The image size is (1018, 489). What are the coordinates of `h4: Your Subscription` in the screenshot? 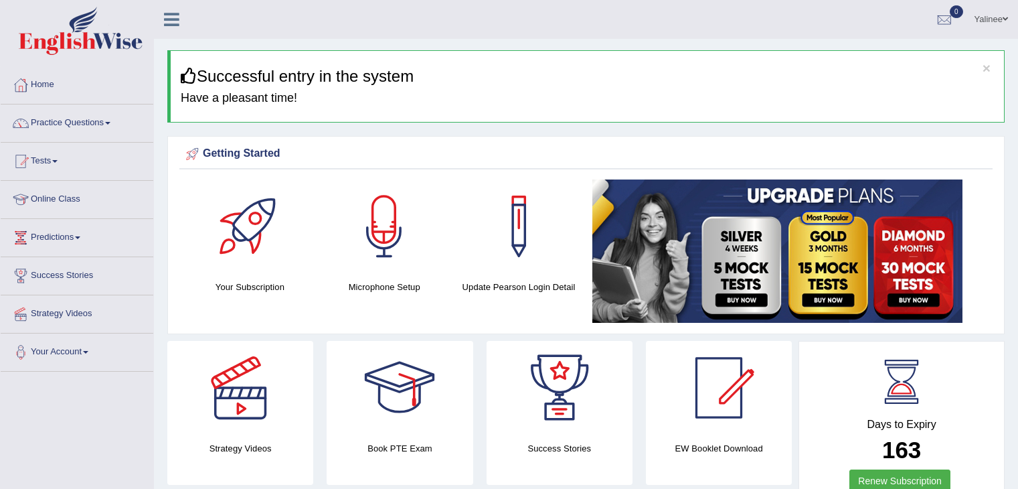 It's located at (250, 287).